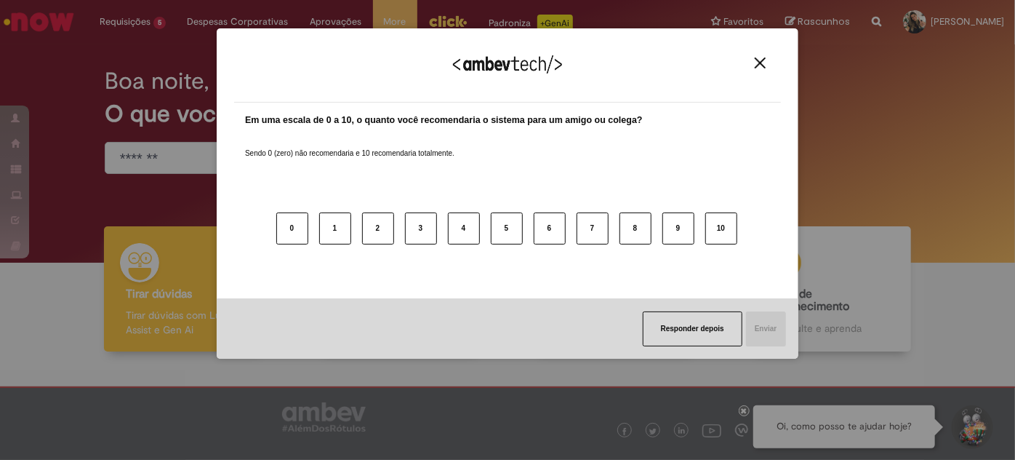 This screenshot has width=1015, height=460. What do you see at coordinates (335, 228) in the screenshot?
I see `button: 1` at bounding box center [335, 228].